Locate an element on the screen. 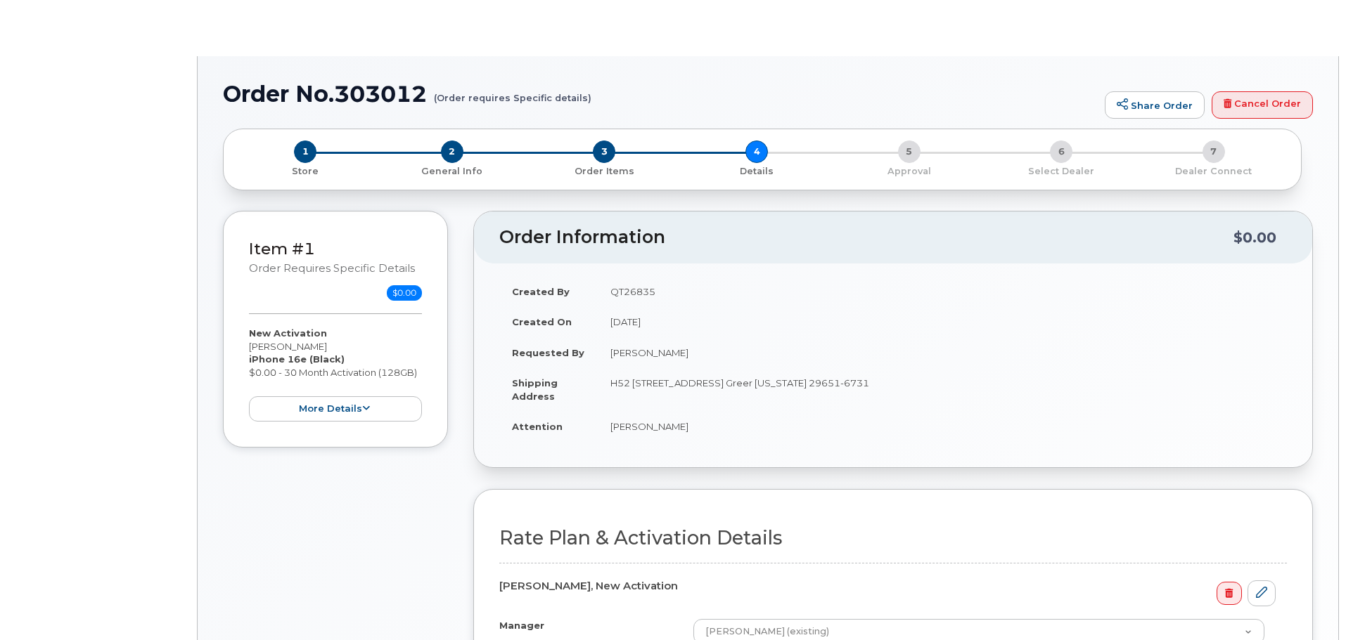 This screenshot has width=1346, height=640. button: more details is located at coordinates (335, 409).